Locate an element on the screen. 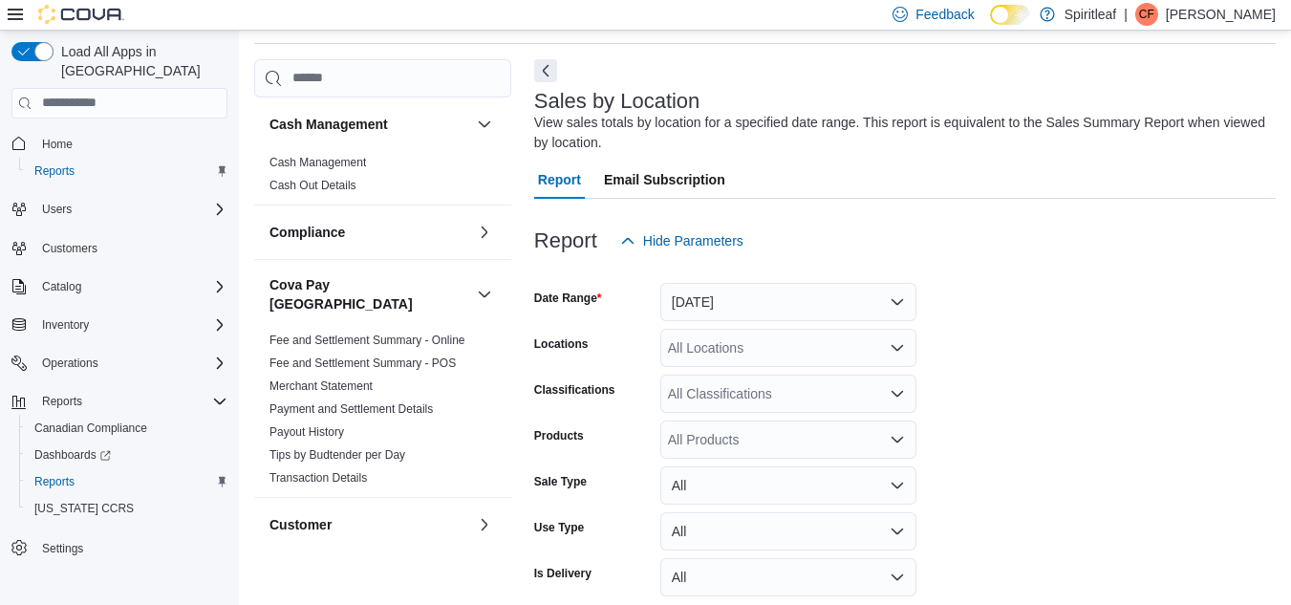 This screenshot has width=1291, height=605. div: Cash Management is located at coordinates (382, 178).